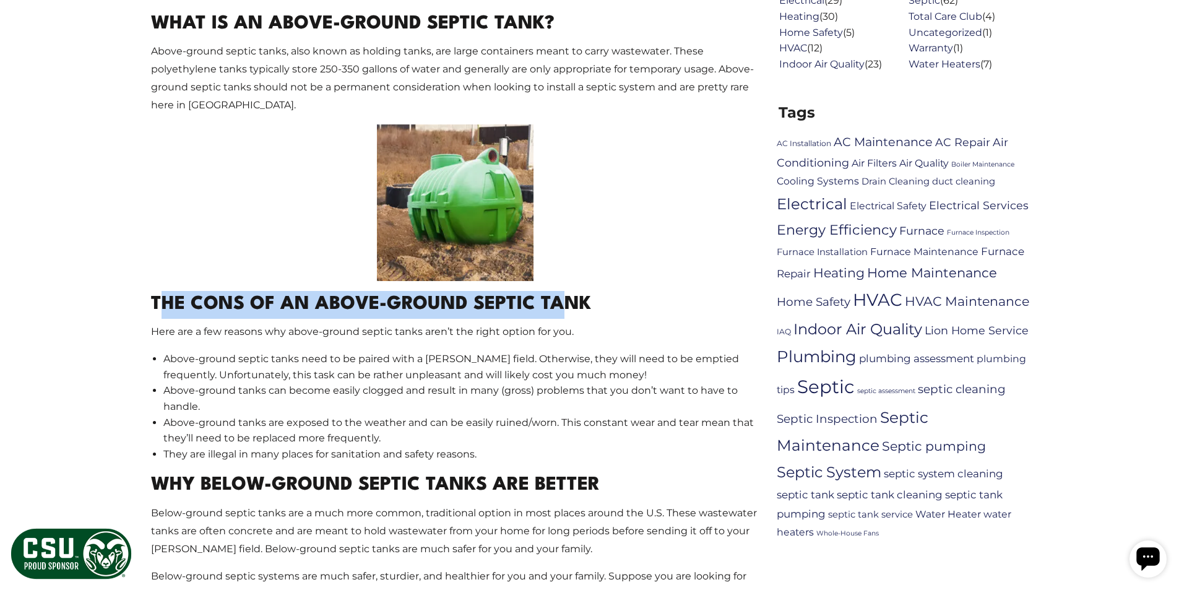 This screenshot has width=1179, height=590. I want to click on a: Uncategorized, so click(945, 32).